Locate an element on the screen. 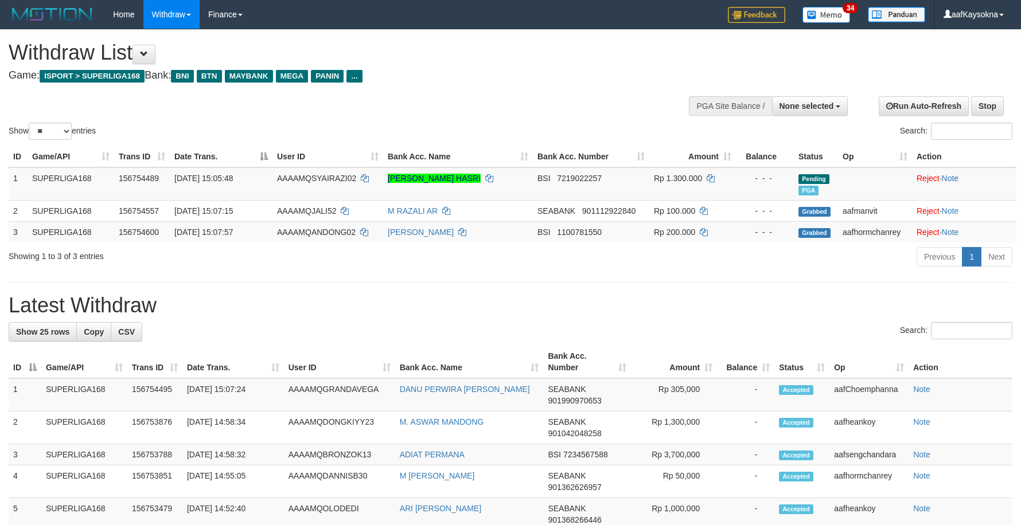 This screenshot has width=1021, height=525. th: Status: activate to sort column ascending is located at coordinates (802, 362).